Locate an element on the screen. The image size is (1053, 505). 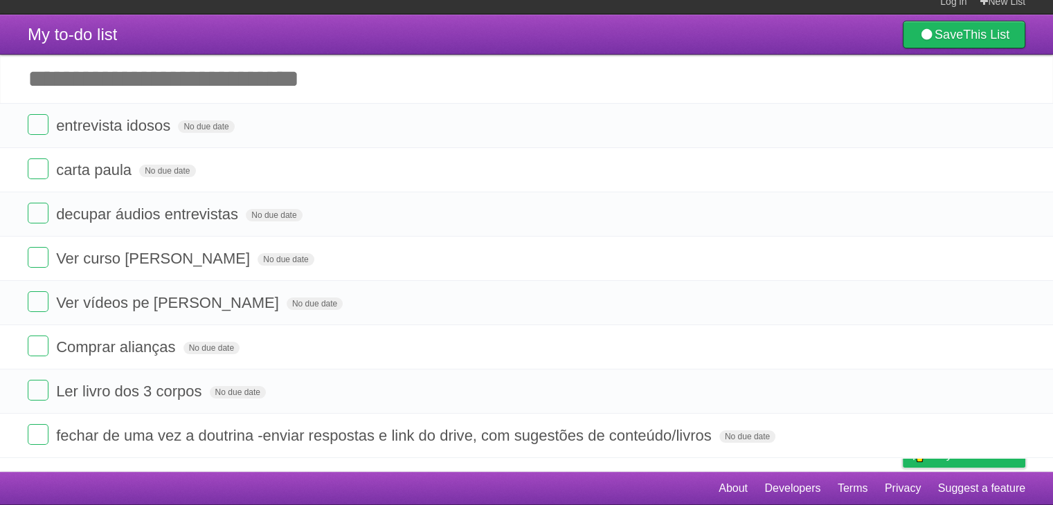
span: decupar áudios entrevistas is located at coordinates (149, 214).